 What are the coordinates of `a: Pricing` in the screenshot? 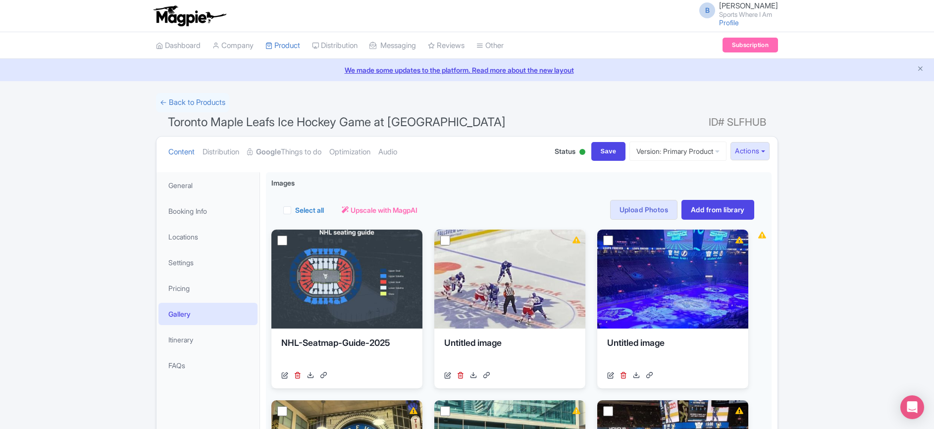 It's located at (208, 288).